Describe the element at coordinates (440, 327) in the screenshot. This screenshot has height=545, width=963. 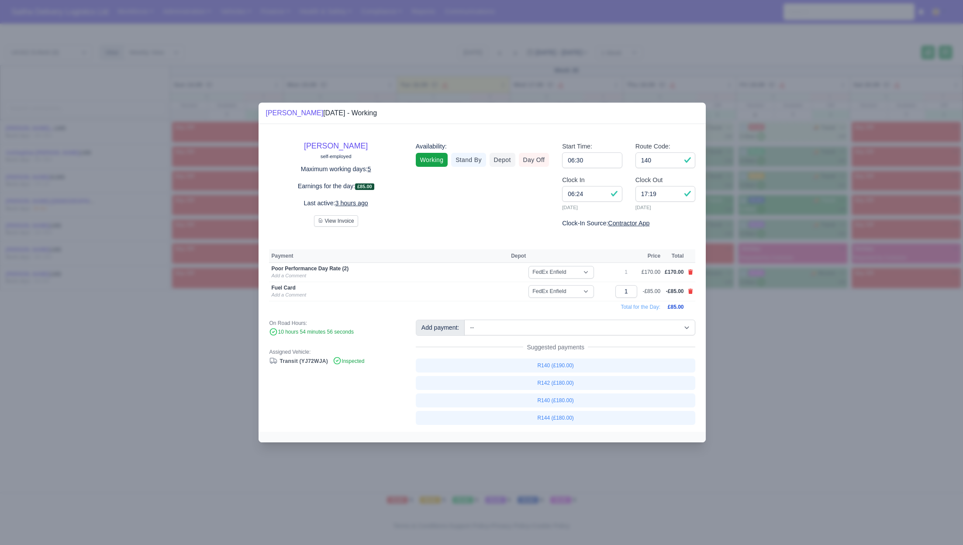
I see `div: Add payment:` at that location.